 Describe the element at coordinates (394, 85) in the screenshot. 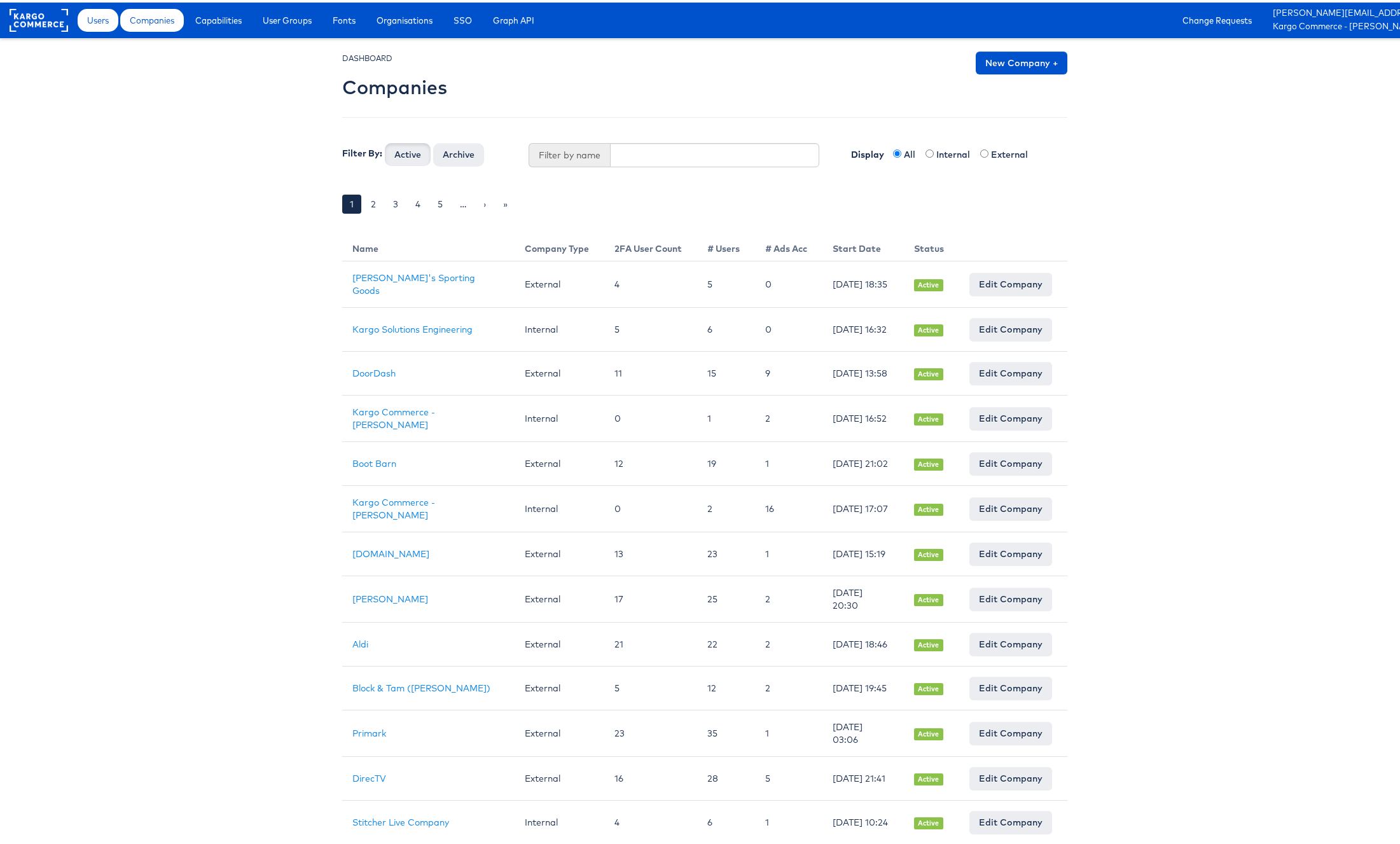

I see `h2: Companies` at that location.